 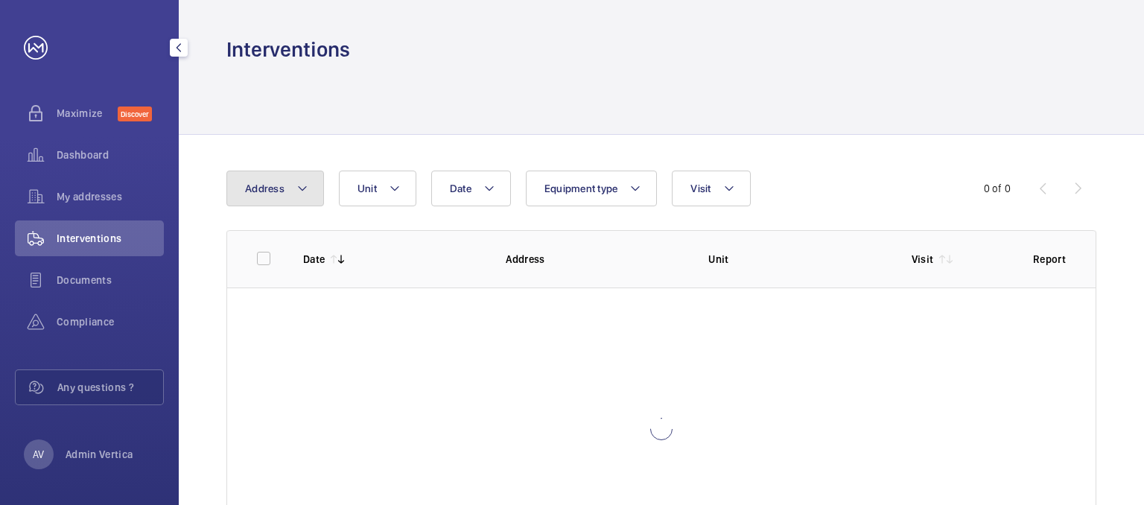 What do you see at coordinates (99, 454) in the screenshot?
I see `p: Admin Vertica` at bounding box center [99, 454].